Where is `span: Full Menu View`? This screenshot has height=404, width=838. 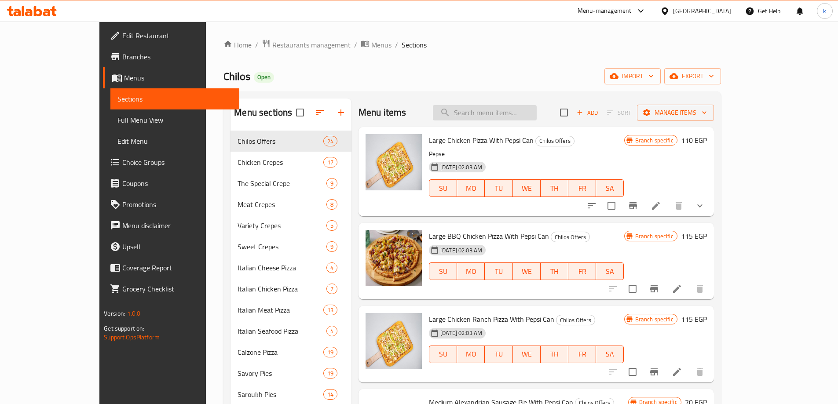
span: Full Menu View is located at coordinates (175, 120).